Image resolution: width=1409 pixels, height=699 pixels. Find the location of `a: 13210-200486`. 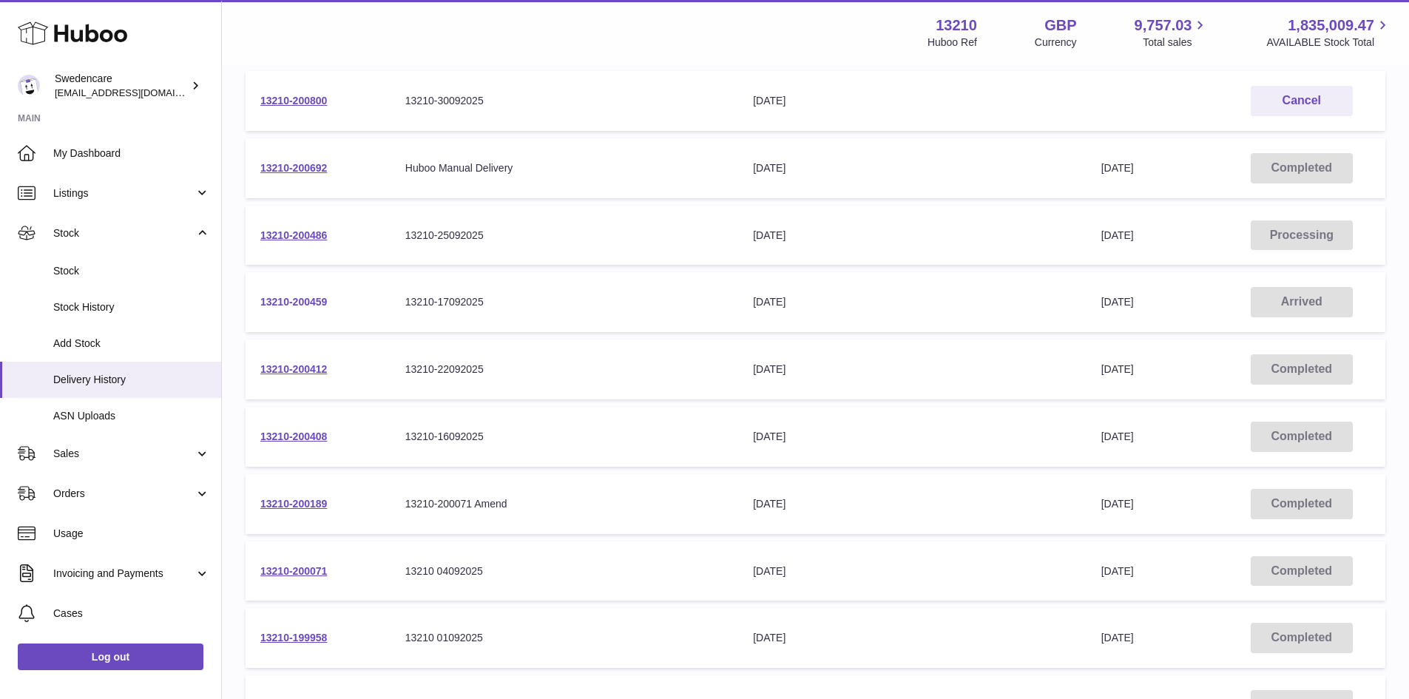

a: 13210-200486 is located at coordinates (294, 235).